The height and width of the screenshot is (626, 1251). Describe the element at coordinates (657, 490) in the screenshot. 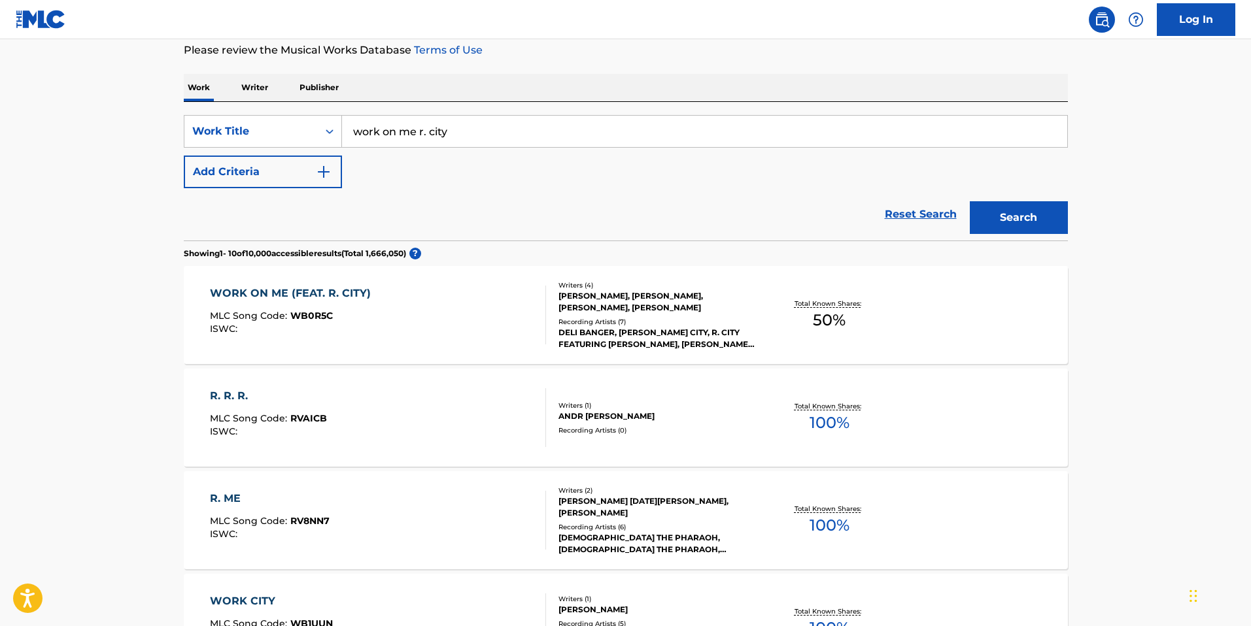

I see `div: Writers ( 2 )` at that location.